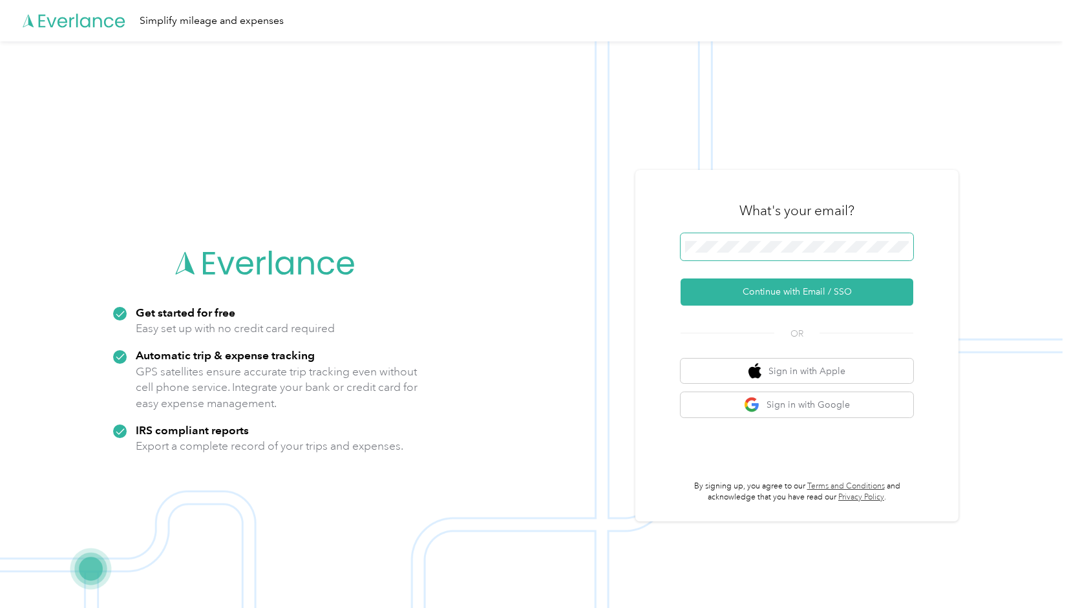  I want to click on span: OR, so click(797, 333).